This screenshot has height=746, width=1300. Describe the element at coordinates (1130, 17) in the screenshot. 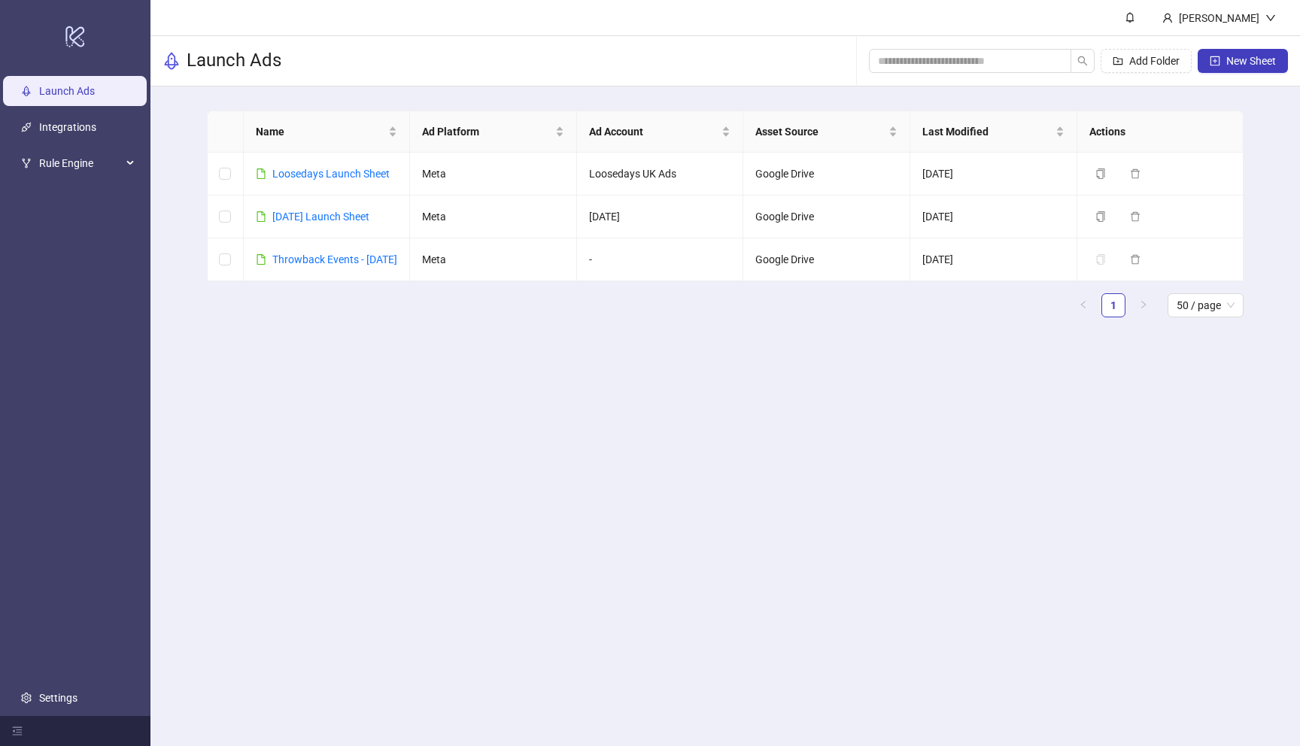

I see `span: bell` at that location.